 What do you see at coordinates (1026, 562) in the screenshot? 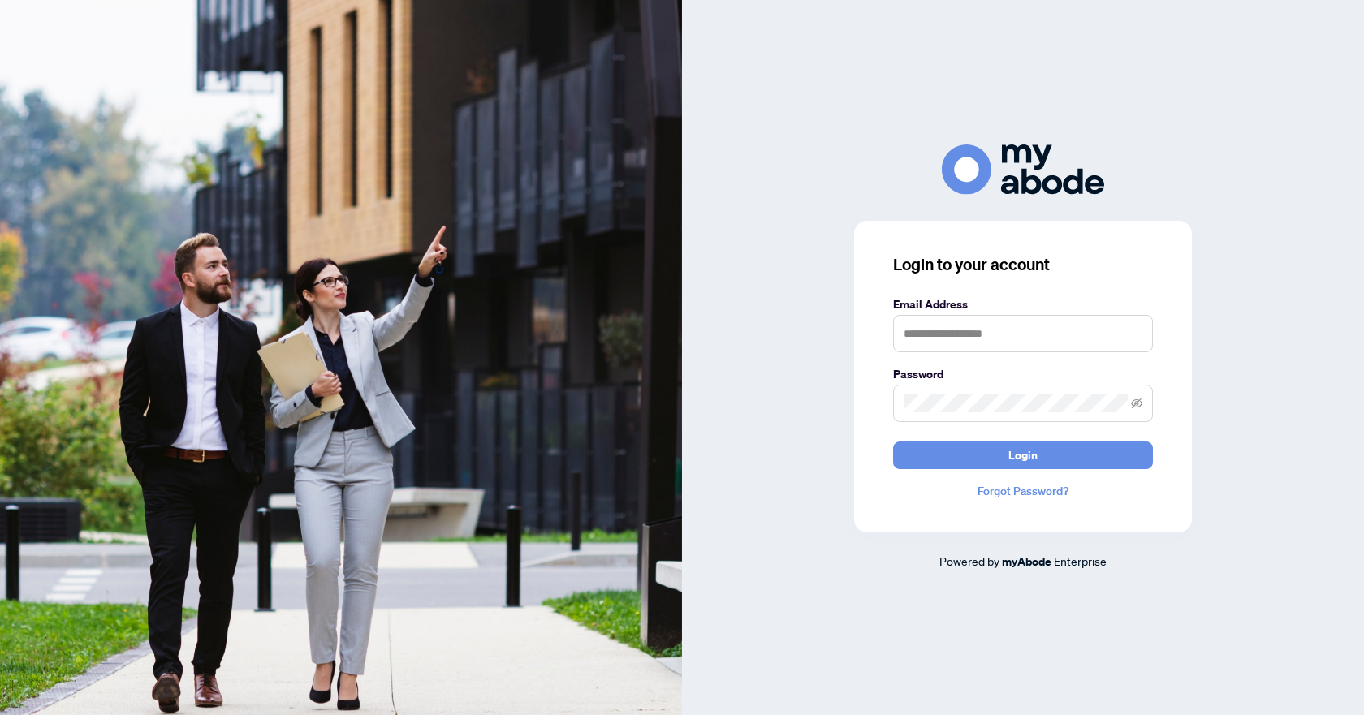
I see `a: myAbode` at bounding box center [1026, 562].